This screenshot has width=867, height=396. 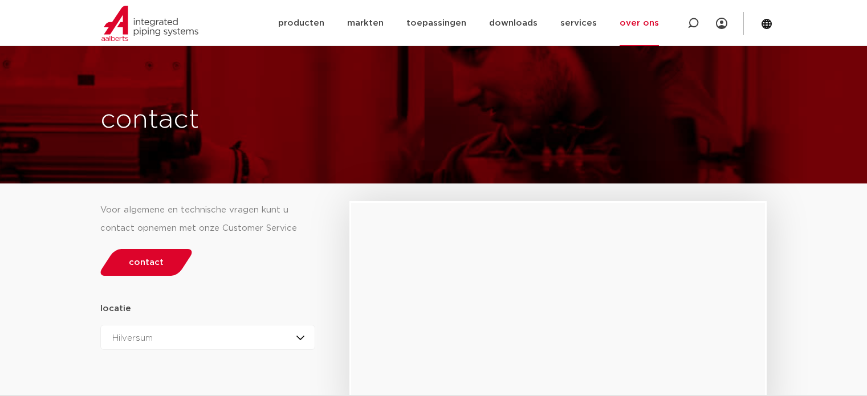 I want to click on strong: locatie, so click(x=116, y=308).